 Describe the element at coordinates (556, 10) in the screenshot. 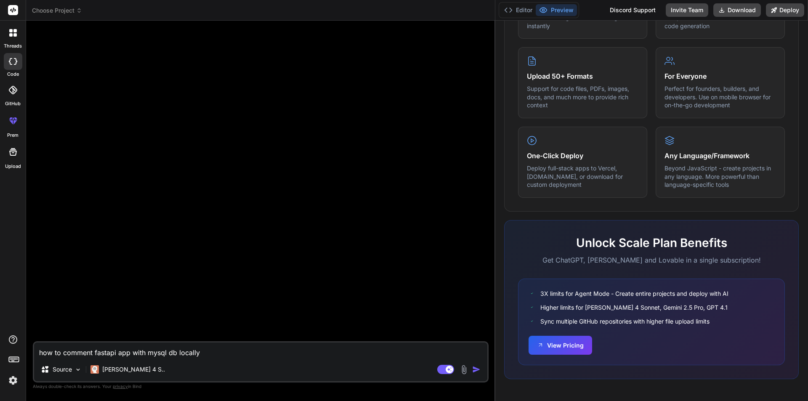

I see `button: Preview` at that location.